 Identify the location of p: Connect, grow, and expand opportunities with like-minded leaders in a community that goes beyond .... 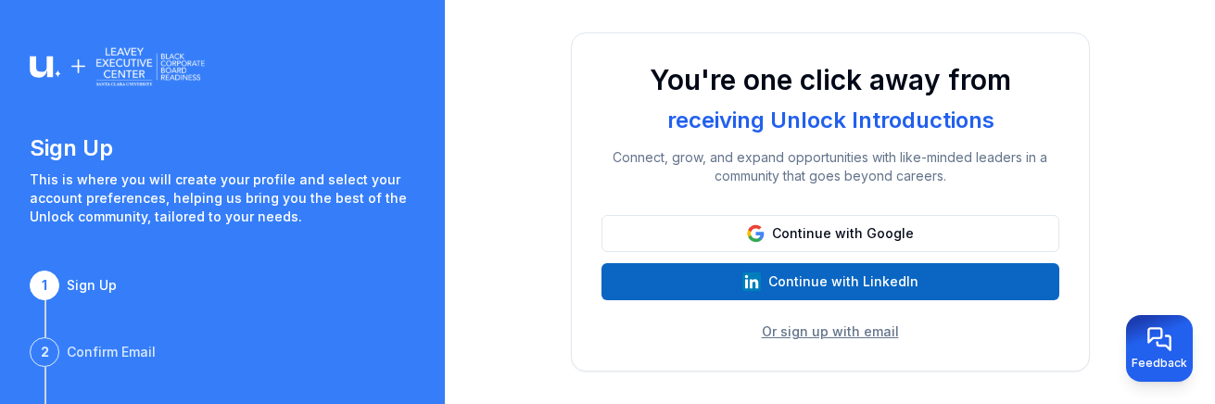
(831, 167).